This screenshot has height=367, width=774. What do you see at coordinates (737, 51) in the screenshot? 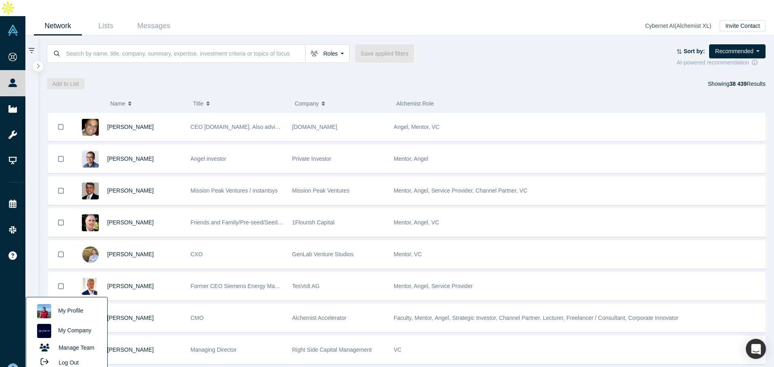
I see `button: Recommended` at bounding box center [737, 51].